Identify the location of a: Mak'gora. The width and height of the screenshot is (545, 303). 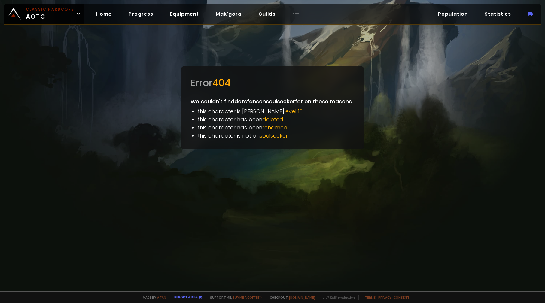
(229, 14).